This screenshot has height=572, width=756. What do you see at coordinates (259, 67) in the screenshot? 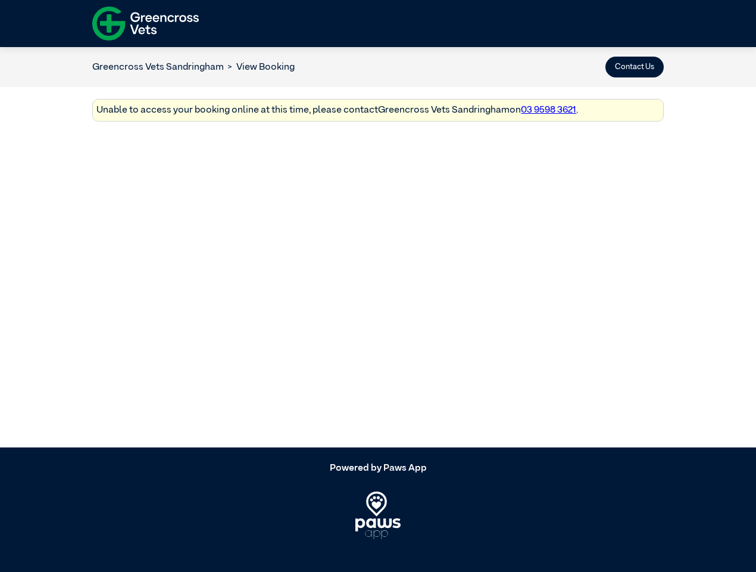
I see `li: View Booking` at bounding box center [259, 67].